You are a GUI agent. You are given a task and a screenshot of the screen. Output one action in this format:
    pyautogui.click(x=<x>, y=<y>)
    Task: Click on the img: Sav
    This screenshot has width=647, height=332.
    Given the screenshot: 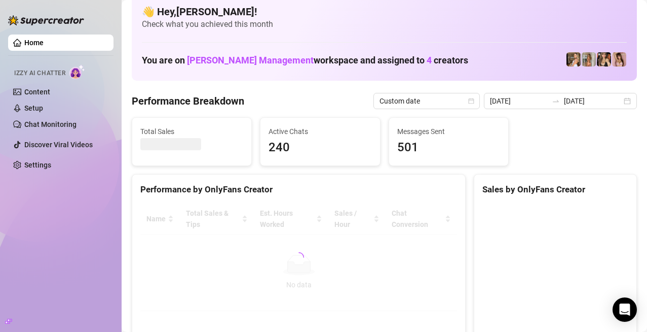 What is the action you would take?
    pyautogui.click(x=589, y=59)
    